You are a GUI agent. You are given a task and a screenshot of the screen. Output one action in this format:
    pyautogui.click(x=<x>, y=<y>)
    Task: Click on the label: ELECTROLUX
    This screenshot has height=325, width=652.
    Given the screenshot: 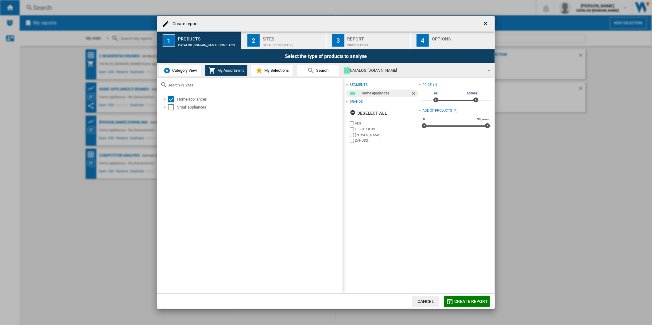 What is the action you would take?
    pyautogui.click(x=386, y=129)
    